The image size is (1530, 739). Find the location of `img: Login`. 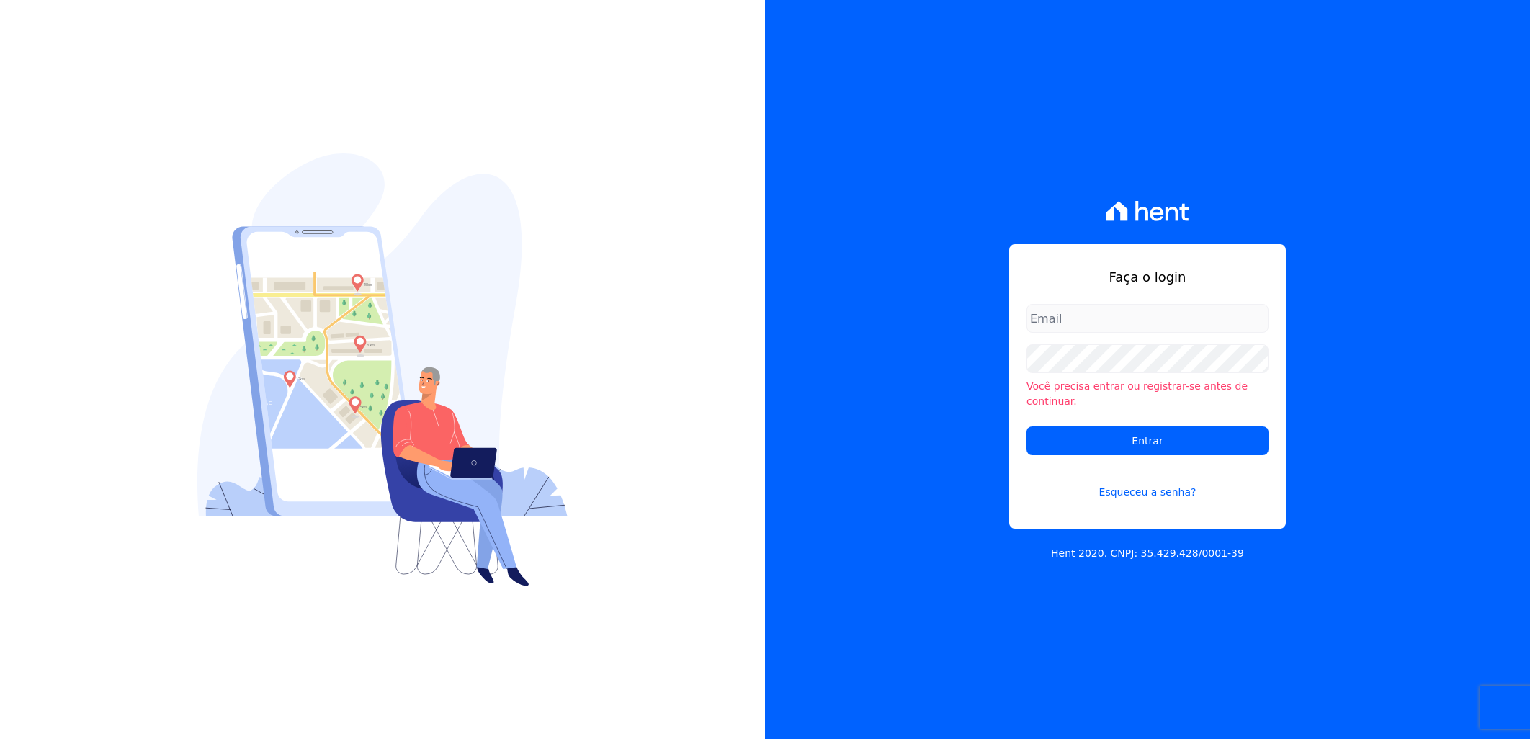

img: Login is located at coordinates (383, 370).